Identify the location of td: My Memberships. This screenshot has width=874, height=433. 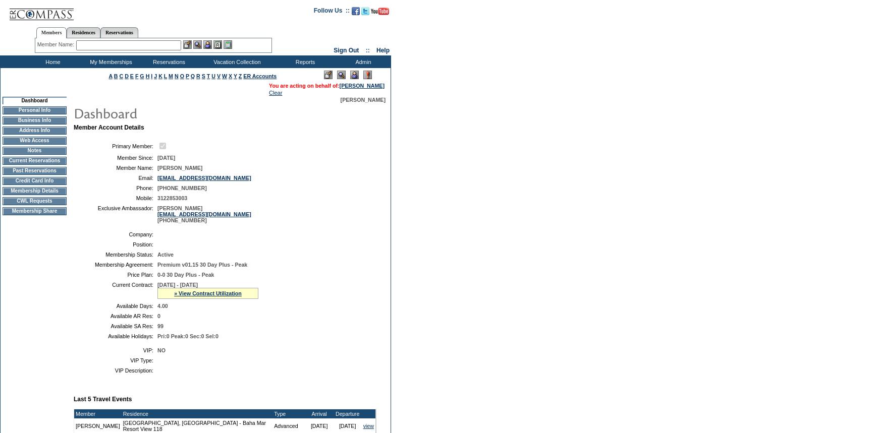
(109, 62).